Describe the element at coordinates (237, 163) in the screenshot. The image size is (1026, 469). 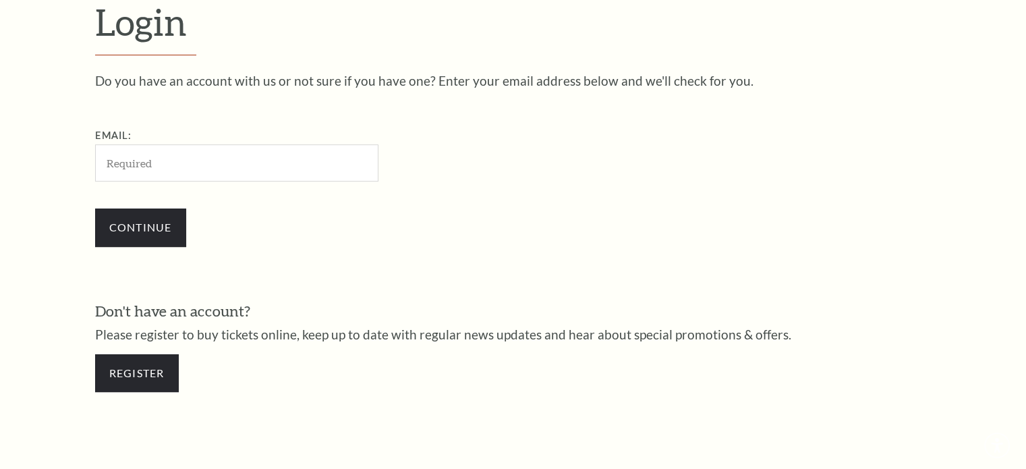
I see `input: Required` at that location.